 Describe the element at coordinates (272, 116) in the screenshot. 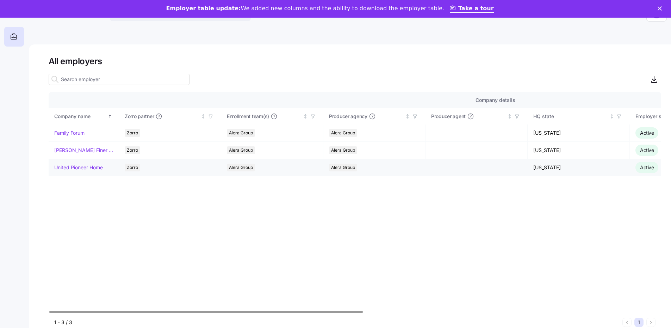

I see `th: Enrollment team(s)Not sorted` at that location.